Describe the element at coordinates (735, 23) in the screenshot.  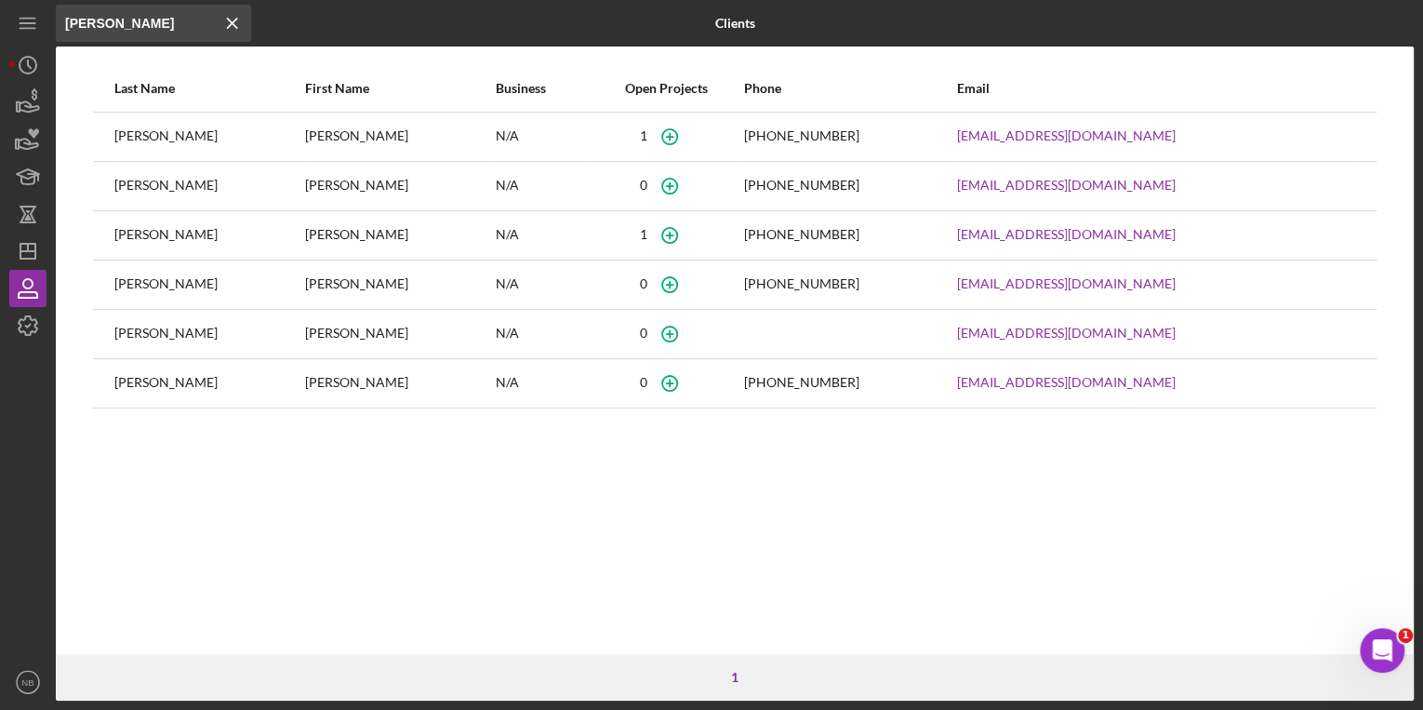
I see `b: Clients` at that location.